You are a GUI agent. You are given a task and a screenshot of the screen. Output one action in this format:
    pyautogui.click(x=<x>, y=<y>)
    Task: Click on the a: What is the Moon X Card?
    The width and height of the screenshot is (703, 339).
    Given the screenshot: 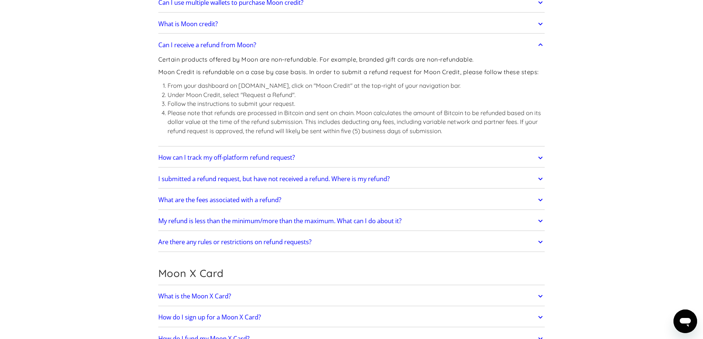 What is the action you would take?
    pyautogui.click(x=352, y=296)
    